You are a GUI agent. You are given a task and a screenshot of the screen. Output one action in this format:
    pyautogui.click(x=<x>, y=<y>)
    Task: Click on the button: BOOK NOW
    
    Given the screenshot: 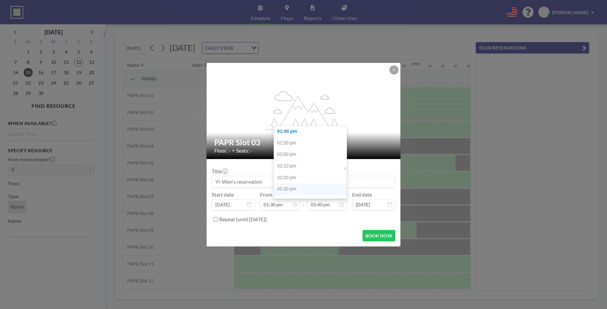 What is the action you would take?
    pyautogui.click(x=379, y=236)
    